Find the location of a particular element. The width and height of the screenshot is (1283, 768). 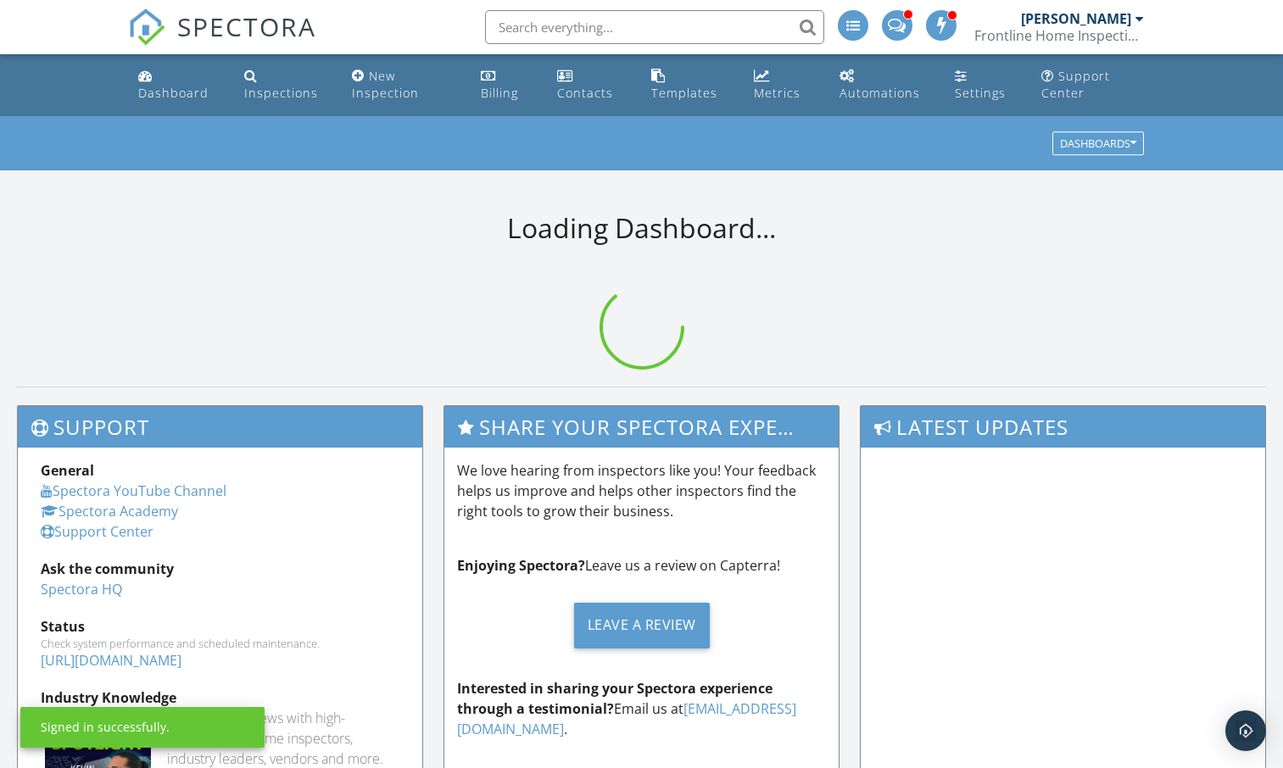

a: Templates is located at coordinates (689, 85).